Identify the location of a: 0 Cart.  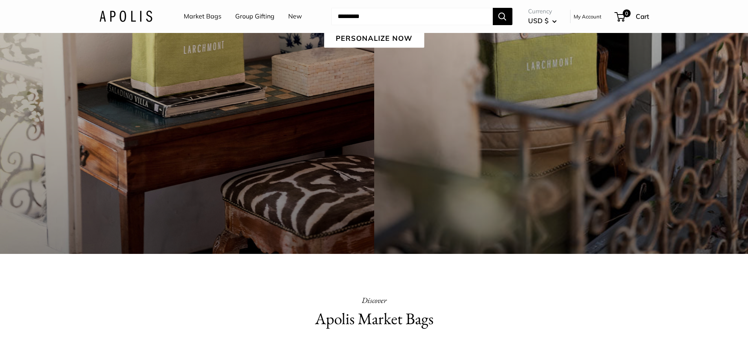
(633, 17).